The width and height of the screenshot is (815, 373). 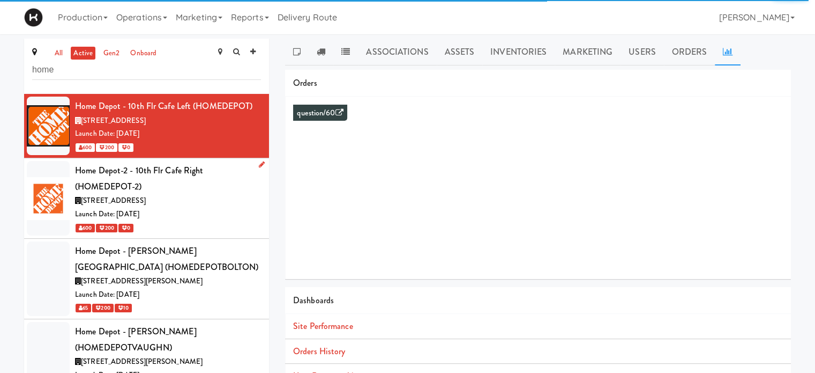 I want to click on a: Inventories, so click(x=518, y=52).